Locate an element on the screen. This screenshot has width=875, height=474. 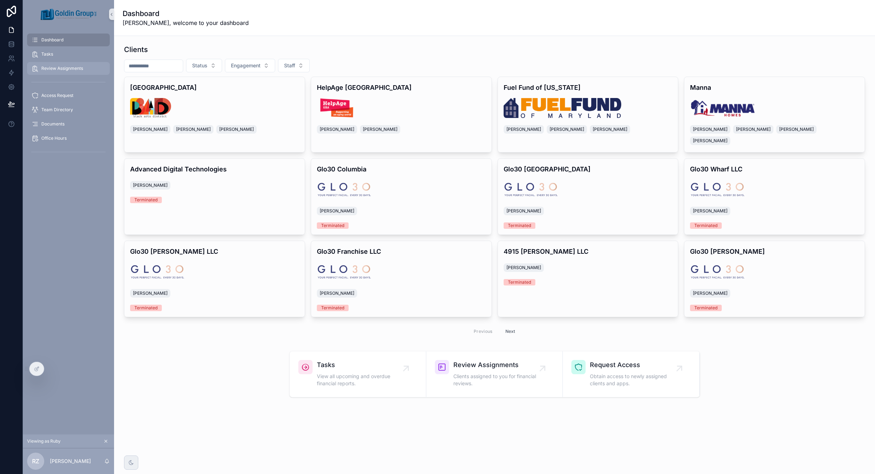
img: App logo is located at coordinates (68, 14).